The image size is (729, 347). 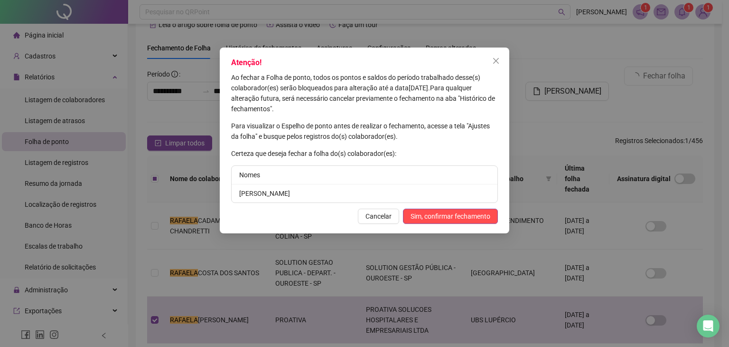 I want to click on div: Open Intercom Messenger, so click(x=708, y=326).